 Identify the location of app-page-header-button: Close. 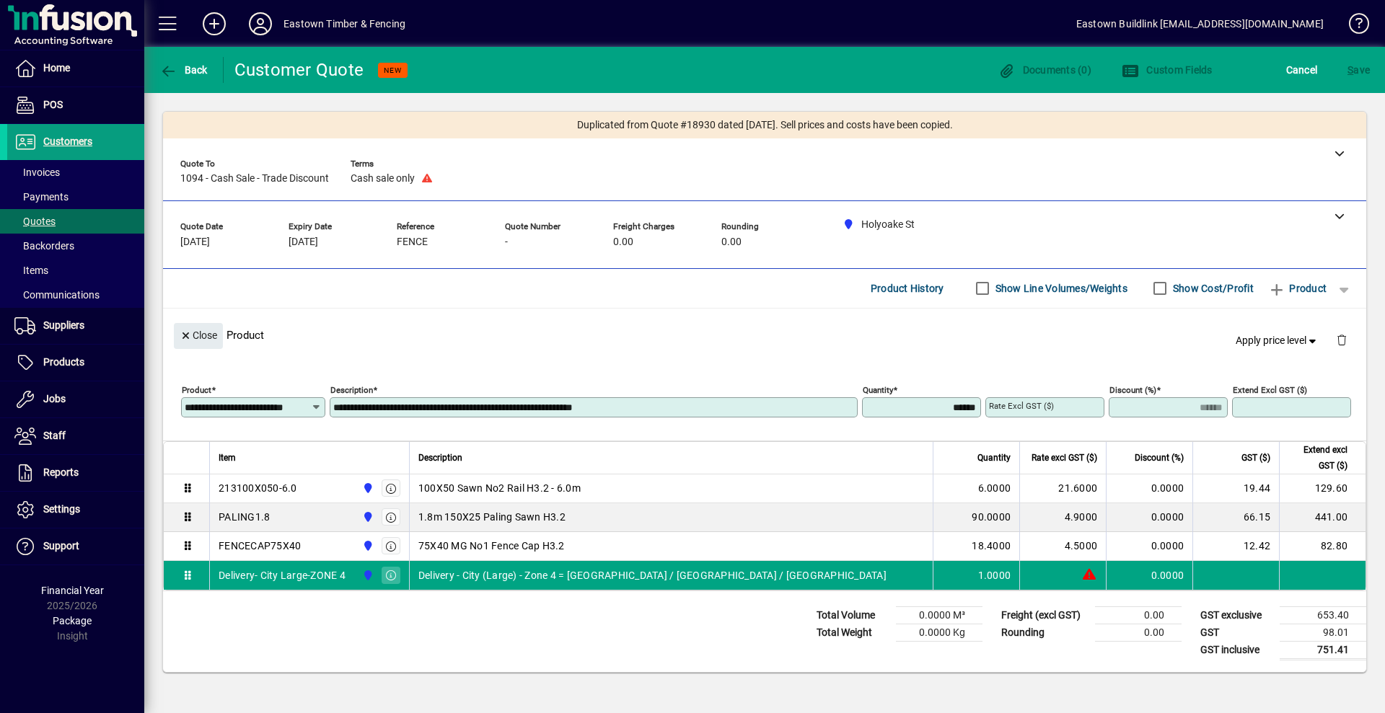
(198, 335).